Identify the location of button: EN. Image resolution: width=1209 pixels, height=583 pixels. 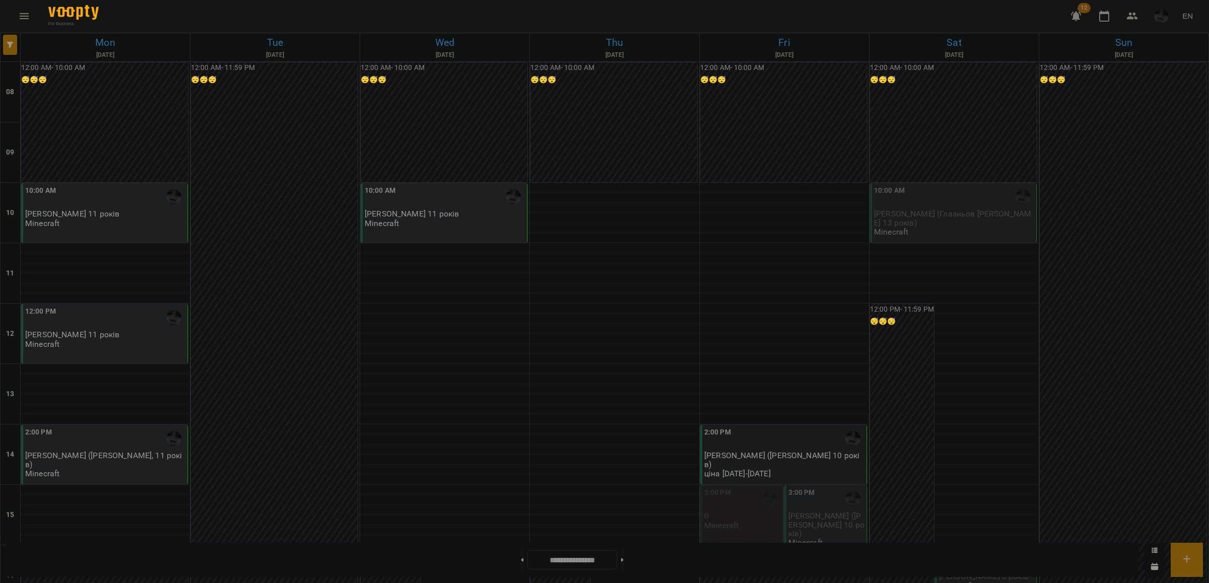
(1187, 16).